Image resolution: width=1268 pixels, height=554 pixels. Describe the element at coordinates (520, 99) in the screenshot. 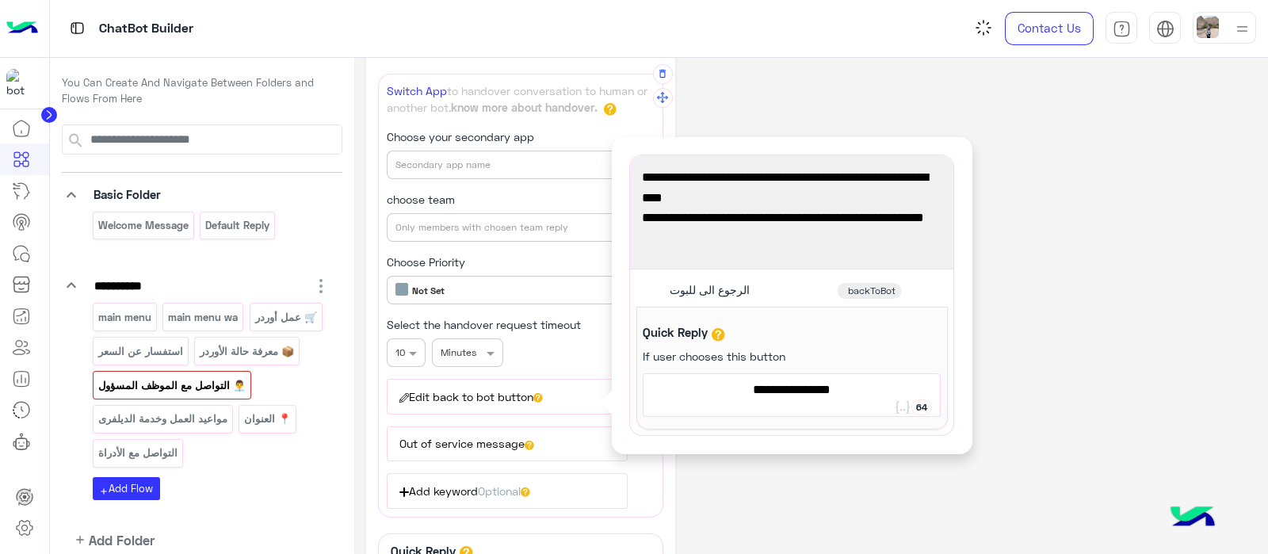

I see `p: to handover conversation to human or another bot.` at that location.